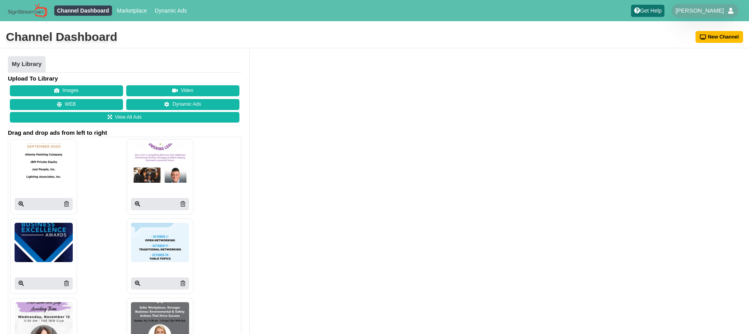  I want to click on a: My Library, so click(27, 65).